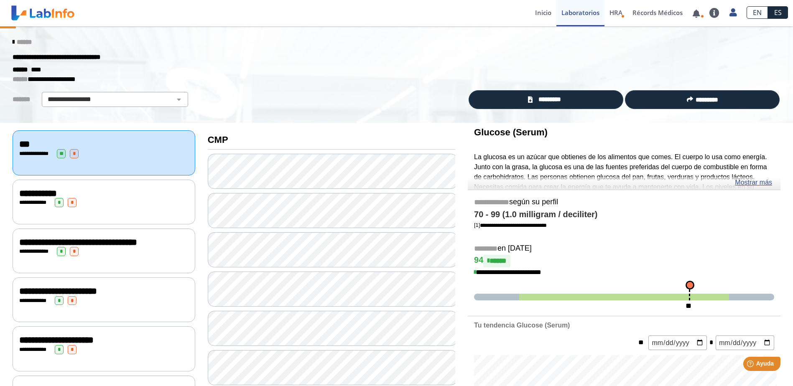 The image size is (793, 386). I want to click on a: EN, so click(757, 13).